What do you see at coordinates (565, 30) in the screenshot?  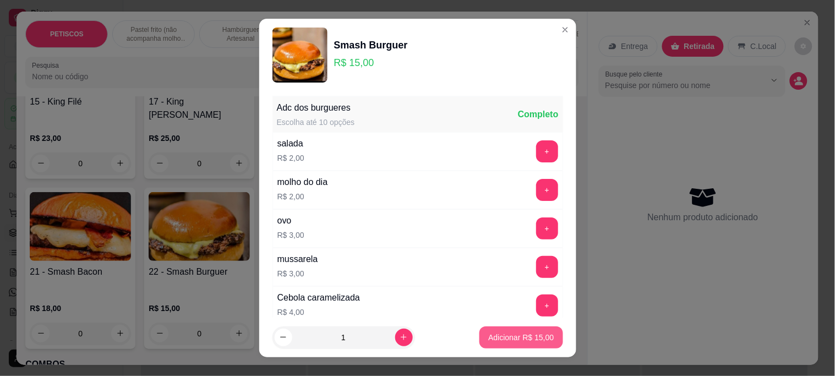 I see `button: Close` at bounding box center [565, 30].